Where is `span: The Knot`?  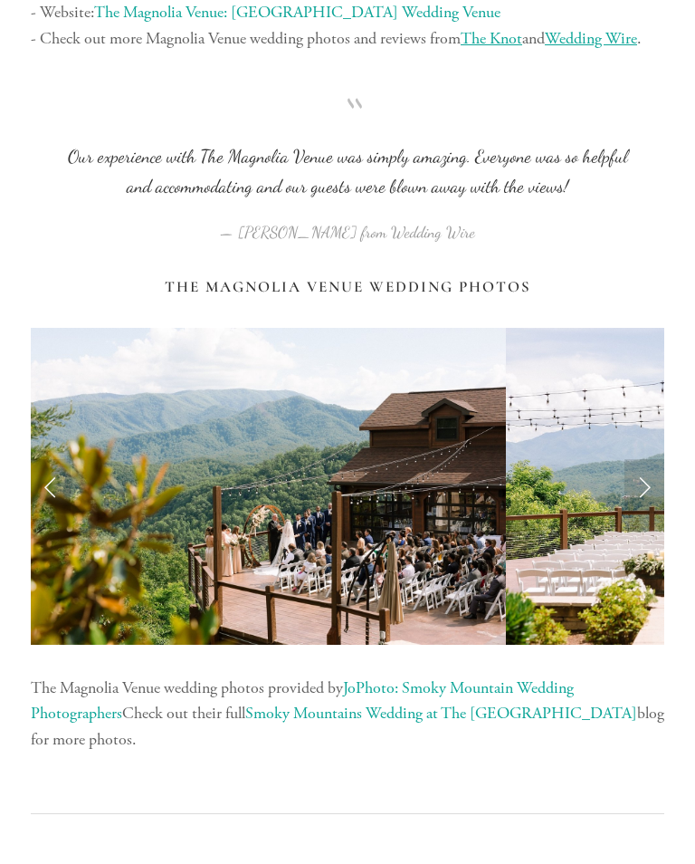 span: The Knot is located at coordinates (492, 38).